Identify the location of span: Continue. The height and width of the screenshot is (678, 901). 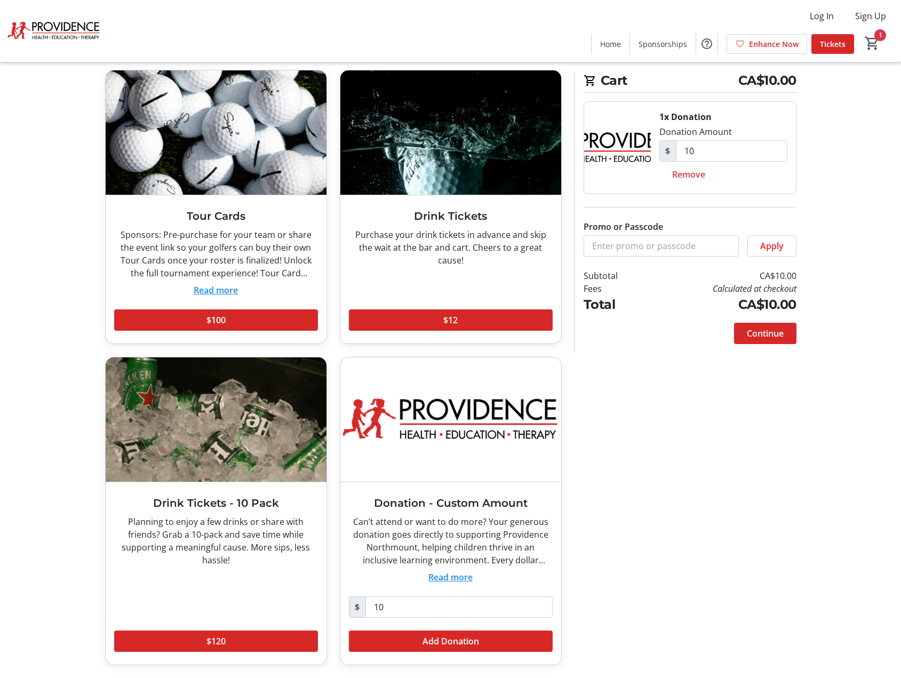
(765, 334).